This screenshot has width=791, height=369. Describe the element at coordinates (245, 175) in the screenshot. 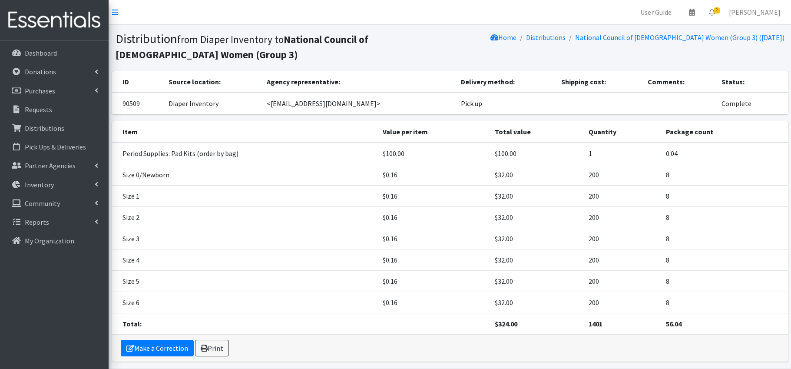

I see `td: Size 0/Newborn` at that location.